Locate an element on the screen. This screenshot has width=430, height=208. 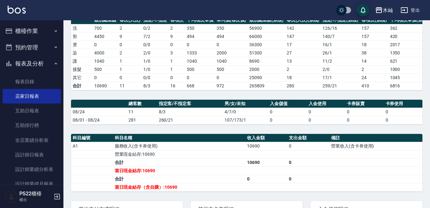
td: 17 / 1 is located at coordinates (340, 78).